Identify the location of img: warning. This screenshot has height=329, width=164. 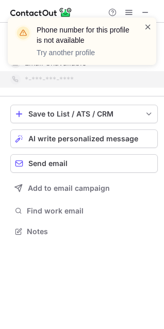
(23, 33).